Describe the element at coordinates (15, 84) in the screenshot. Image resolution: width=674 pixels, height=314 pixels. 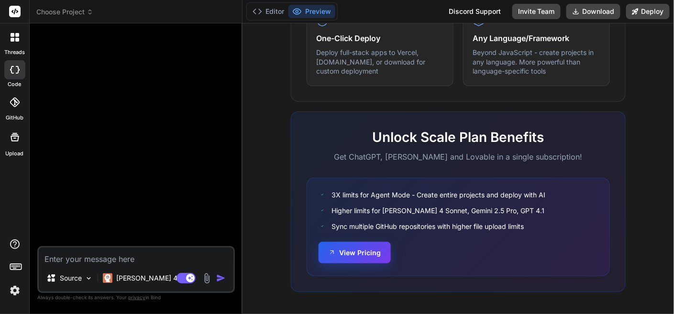
I see `label: code` at that location.